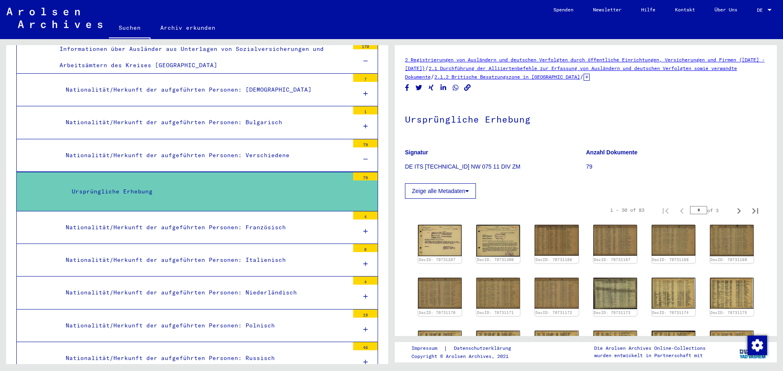  Describe the element at coordinates (739, 210) in the screenshot. I see `button: Next page` at that location.